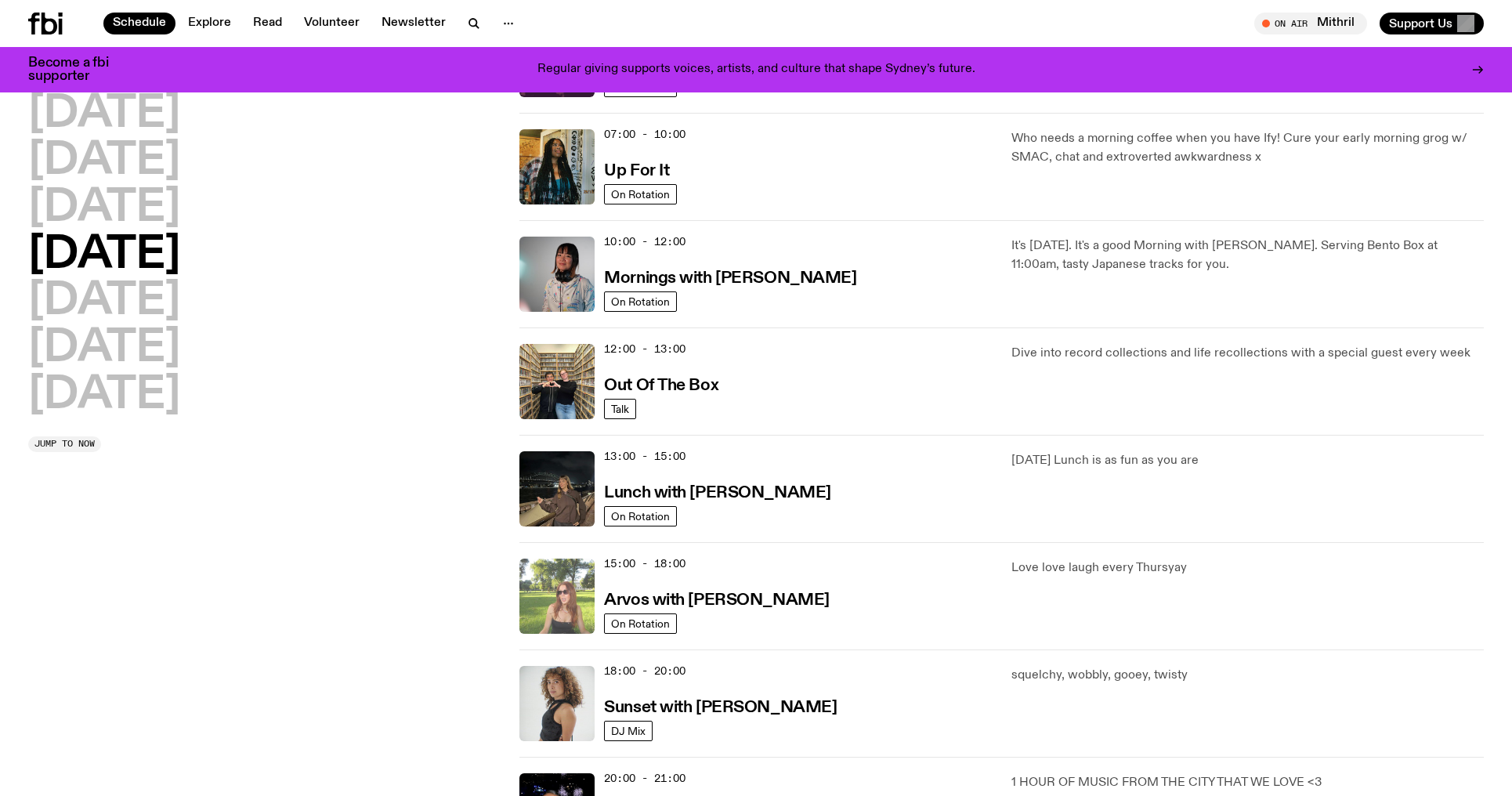  Describe the element at coordinates (332, 23) in the screenshot. I see `a: Volunteer` at that location.